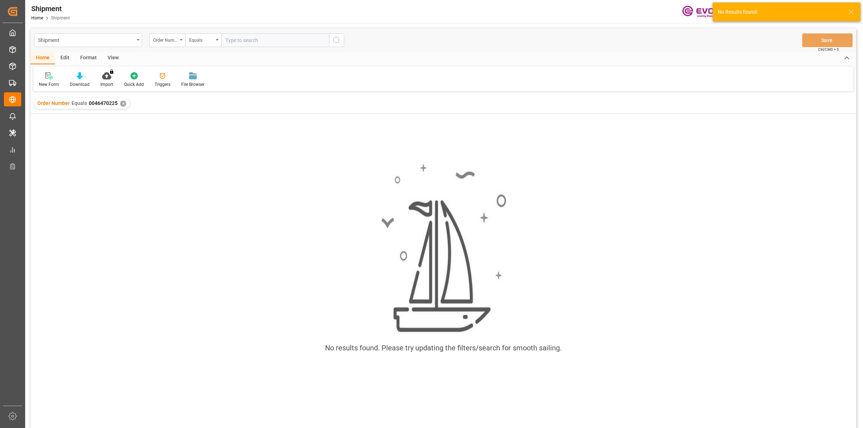  I want to click on div: No results found. Please try updating the filters/search for smooth sailing., so click(444, 348).